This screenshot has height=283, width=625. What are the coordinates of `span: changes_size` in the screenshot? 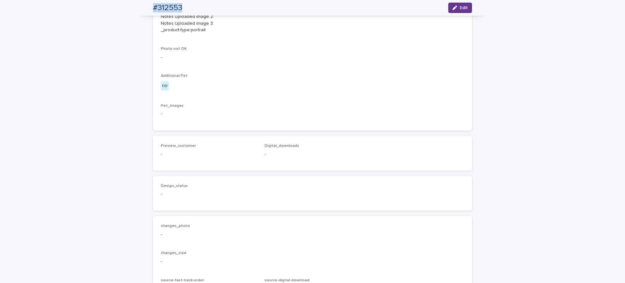 It's located at (173, 253).